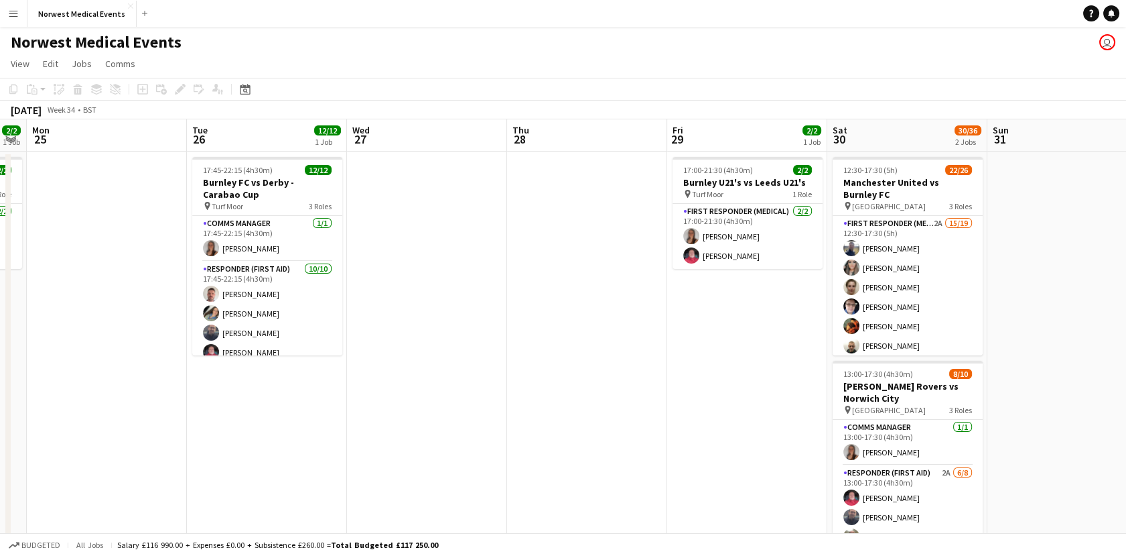  What do you see at coordinates (90, 544) in the screenshot?
I see `span: All jobs` at bounding box center [90, 544].